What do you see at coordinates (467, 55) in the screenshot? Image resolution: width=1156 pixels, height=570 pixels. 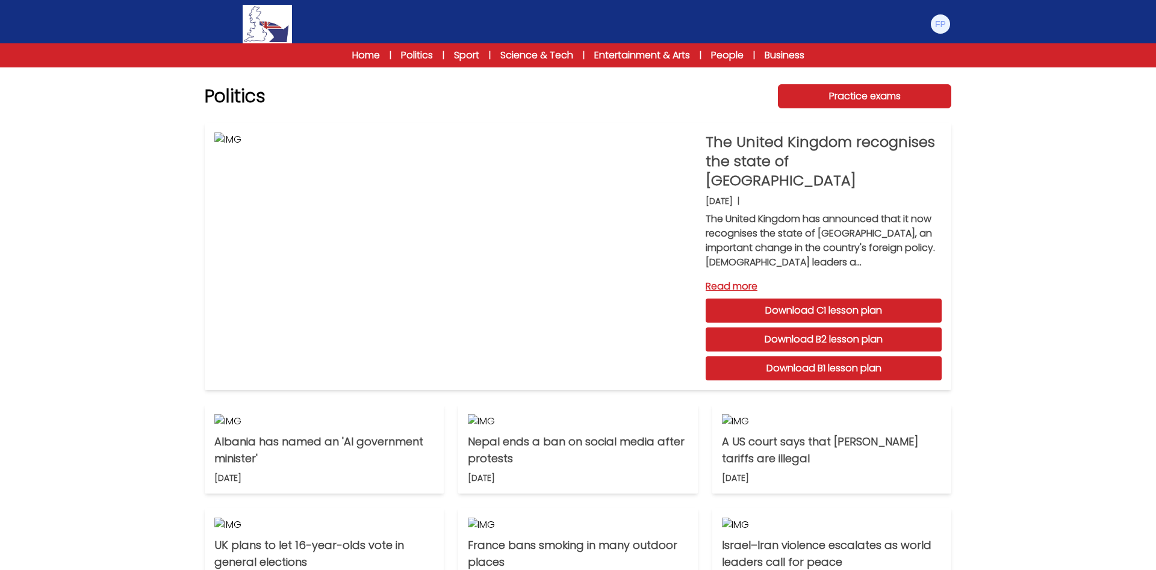 I see `a: Sport` at bounding box center [467, 55].